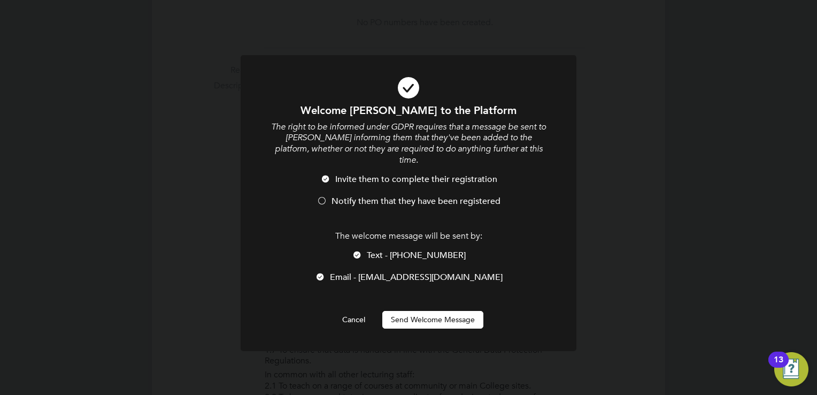 This screenshot has height=395, width=817. What do you see at coordinates (409, 236) in the screenshot?
I see `p: The welcome message will be sent by:` at bounding box center [409, 236].